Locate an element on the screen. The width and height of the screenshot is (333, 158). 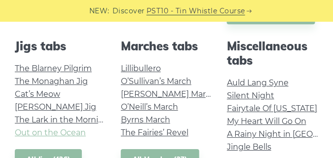
h2: Miscellaneous tabs is located at coordinates (272, 53).